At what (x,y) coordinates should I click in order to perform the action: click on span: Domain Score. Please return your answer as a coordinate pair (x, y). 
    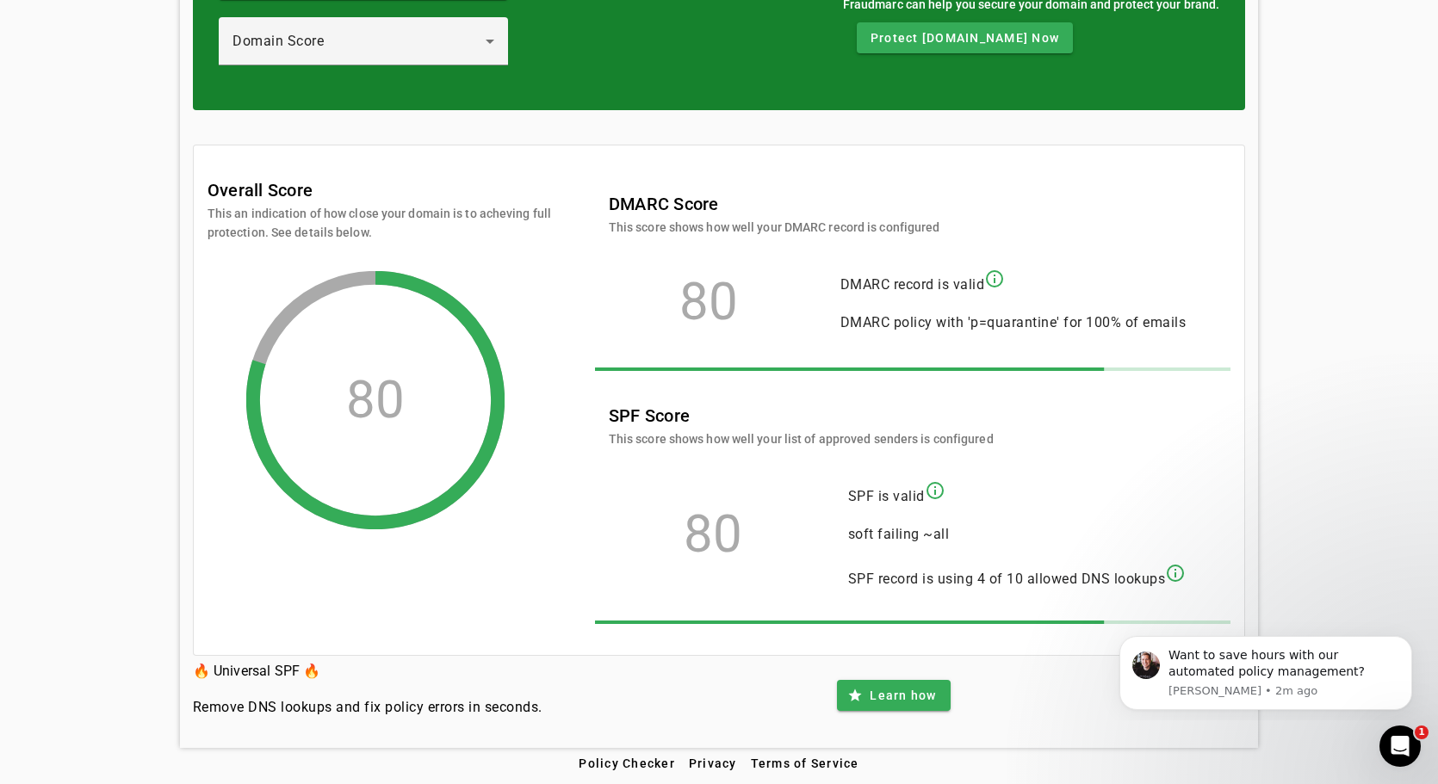
    Looking at the image, I should click on (278, 40).